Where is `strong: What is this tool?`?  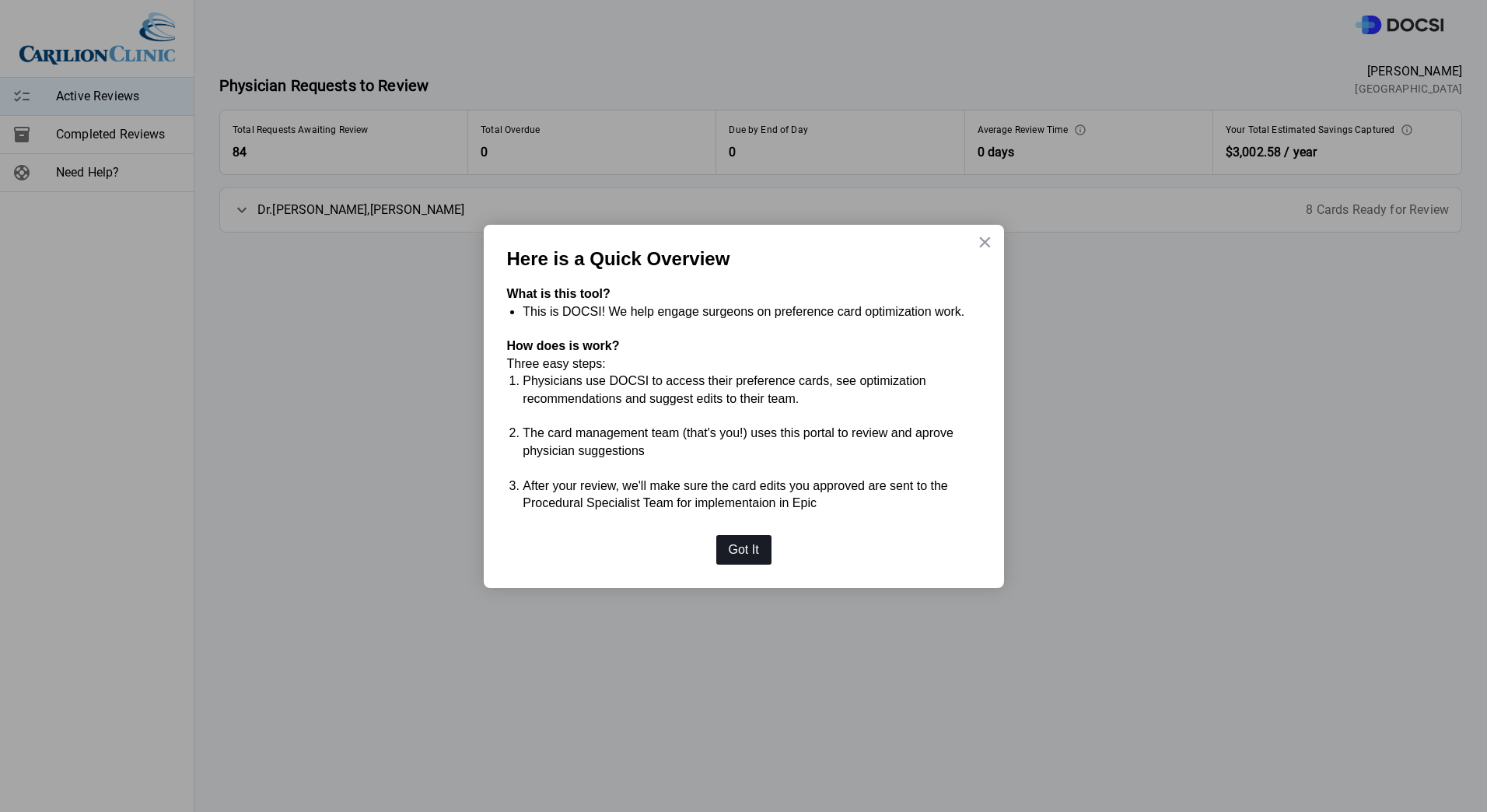 strong: What is this tool? is located at coordinates (558, 293).